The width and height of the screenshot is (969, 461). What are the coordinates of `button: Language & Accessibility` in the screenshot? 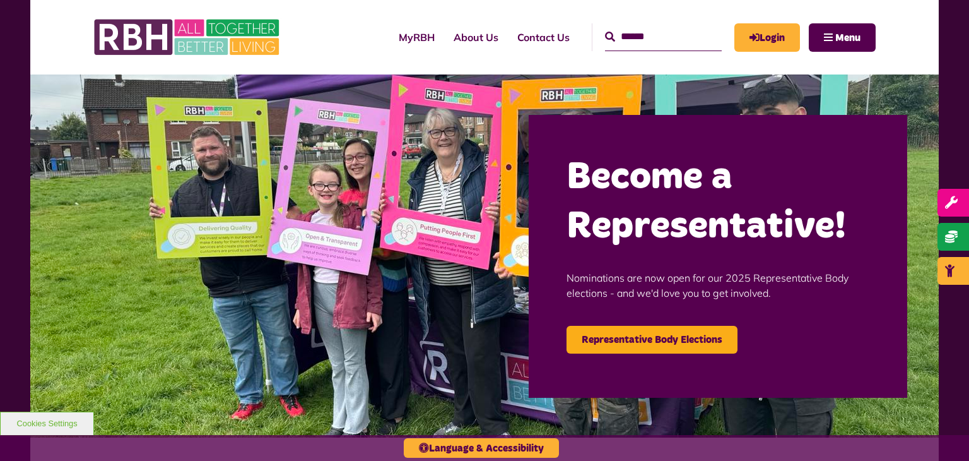 It's located at (482, 447).